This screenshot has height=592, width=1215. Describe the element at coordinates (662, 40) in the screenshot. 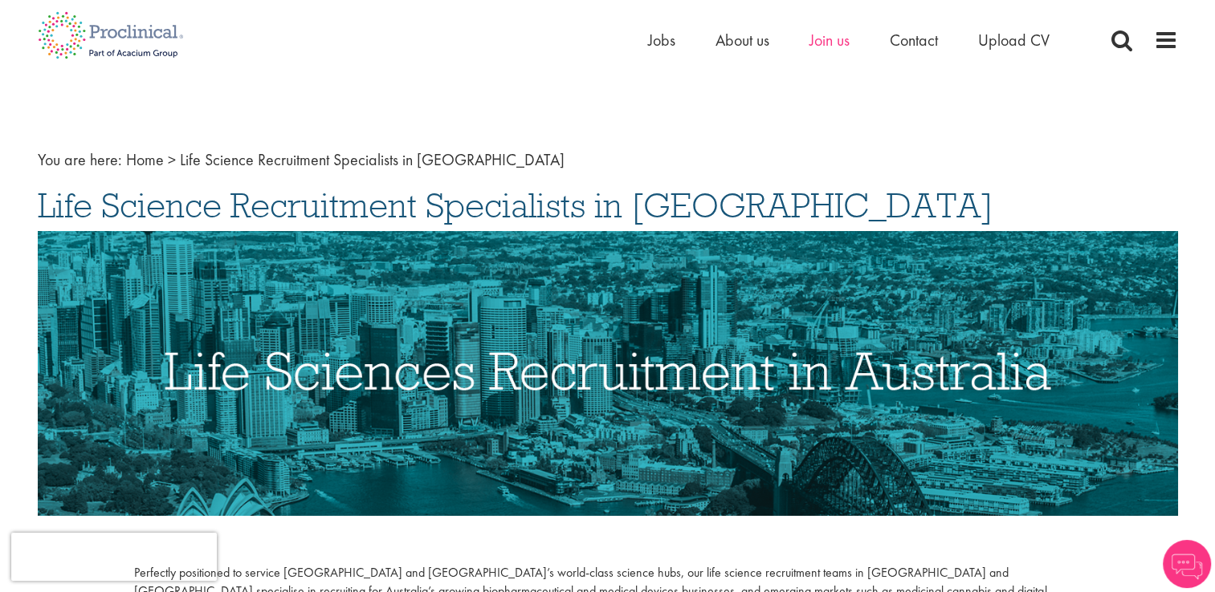

I see `span: Jobs` at that location.